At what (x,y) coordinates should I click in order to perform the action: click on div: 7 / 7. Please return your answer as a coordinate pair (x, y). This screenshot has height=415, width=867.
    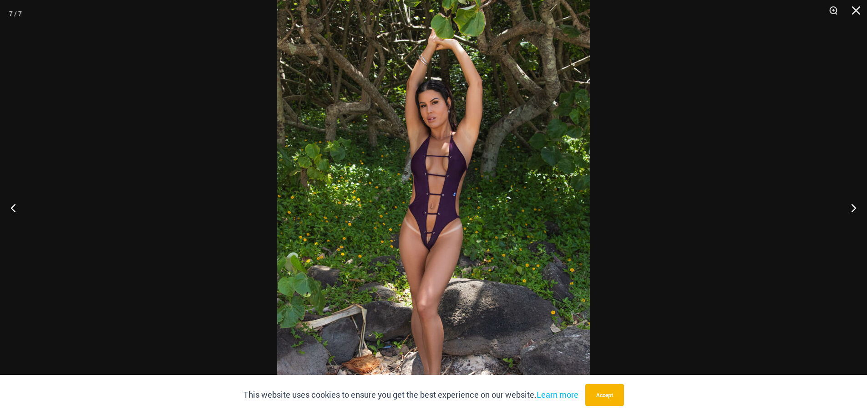
    Looking at the image, I should click on (15, 14).